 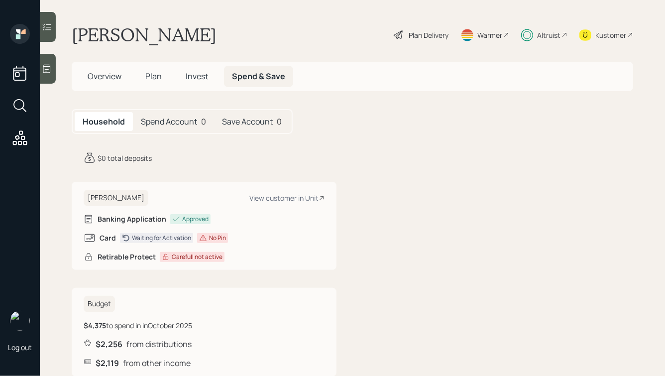 I want to click on h6: Banking Application, so click(x=132, y=219).